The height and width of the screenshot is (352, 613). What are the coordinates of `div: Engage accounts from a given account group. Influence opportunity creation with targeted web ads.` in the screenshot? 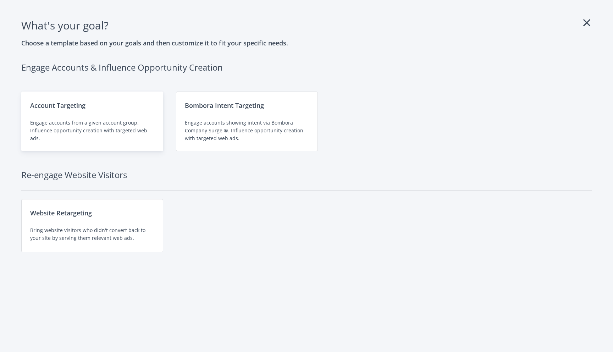 It's located at (92, 130).